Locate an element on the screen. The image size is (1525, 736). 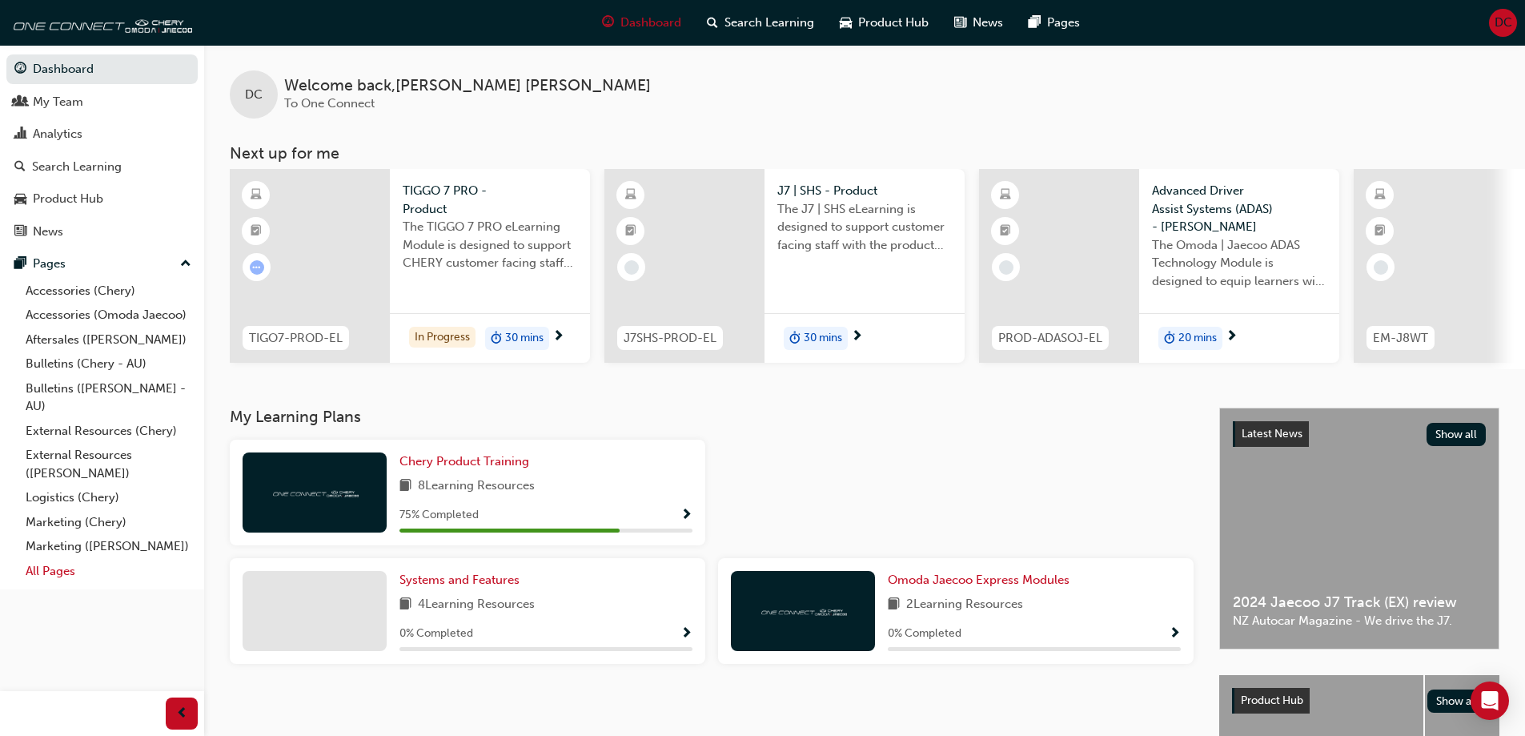
div: In Progress is located at coordinates (442, 337).